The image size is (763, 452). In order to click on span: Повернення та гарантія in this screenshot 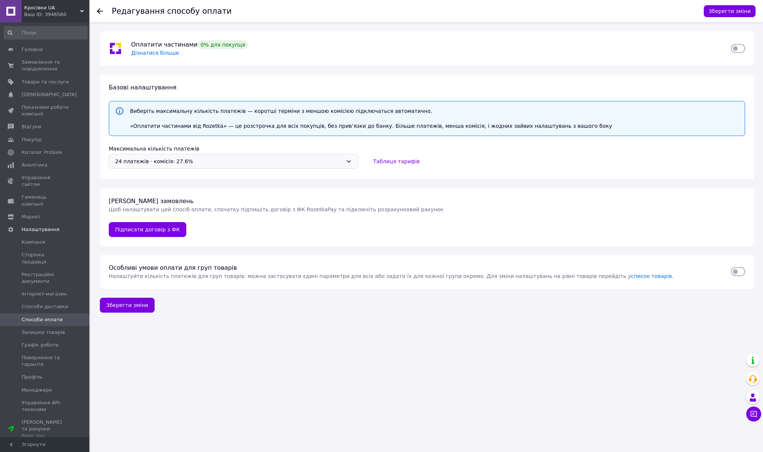, I will do `click(45, 361)`.